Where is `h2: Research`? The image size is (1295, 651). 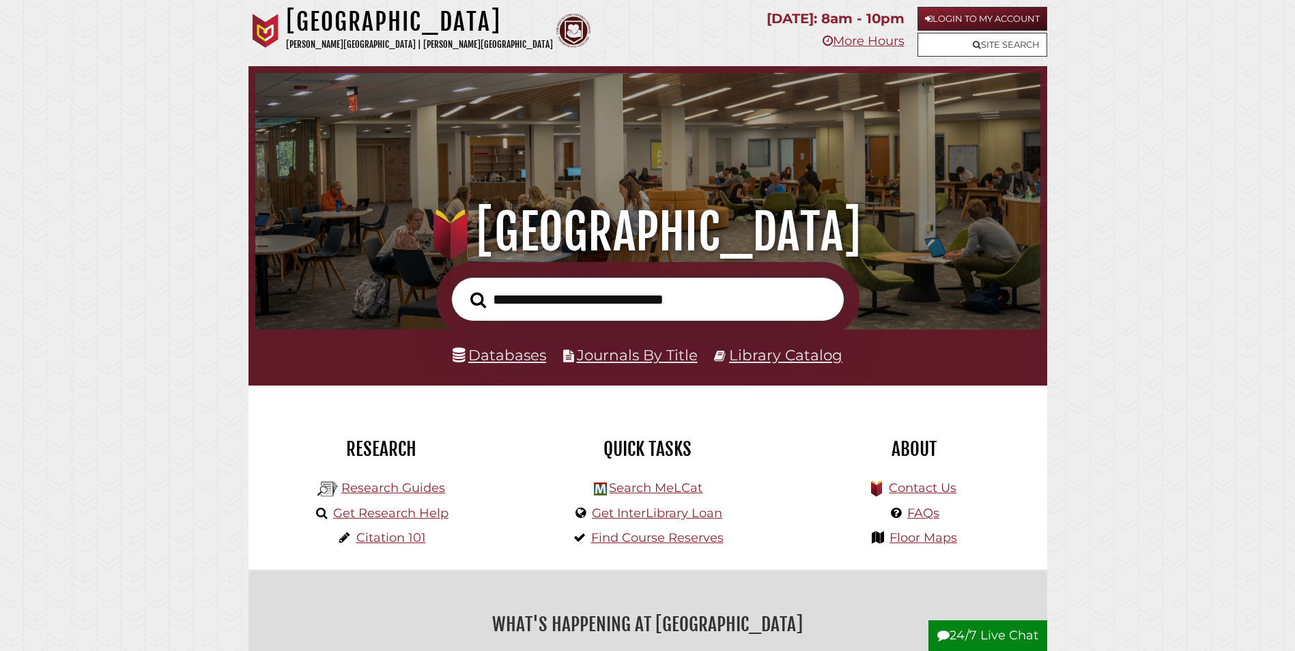
h2: Research is located at coordinates (382, 449).